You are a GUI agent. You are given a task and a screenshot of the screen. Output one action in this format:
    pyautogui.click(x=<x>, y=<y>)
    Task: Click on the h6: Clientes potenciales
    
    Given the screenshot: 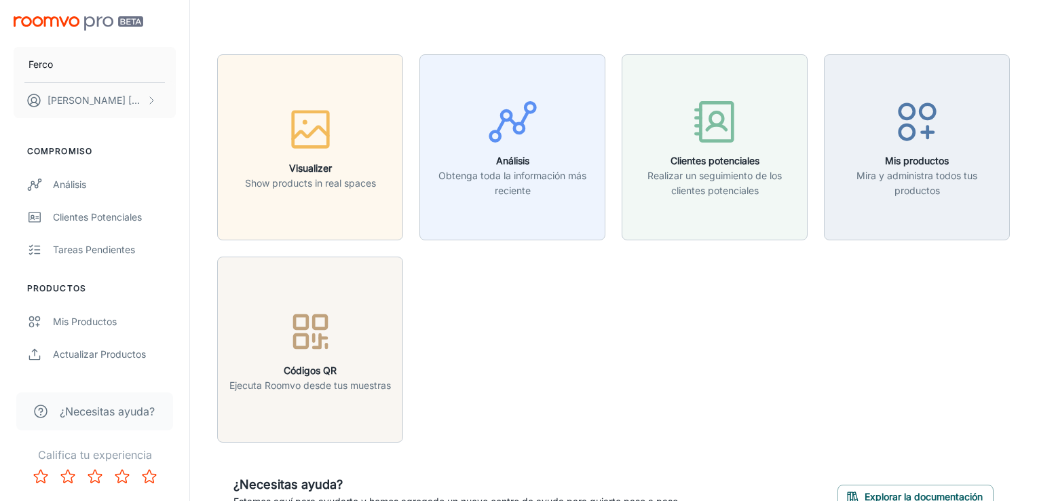 What is the action you would take?
    pyautogui.click(x=714, y=161)
    